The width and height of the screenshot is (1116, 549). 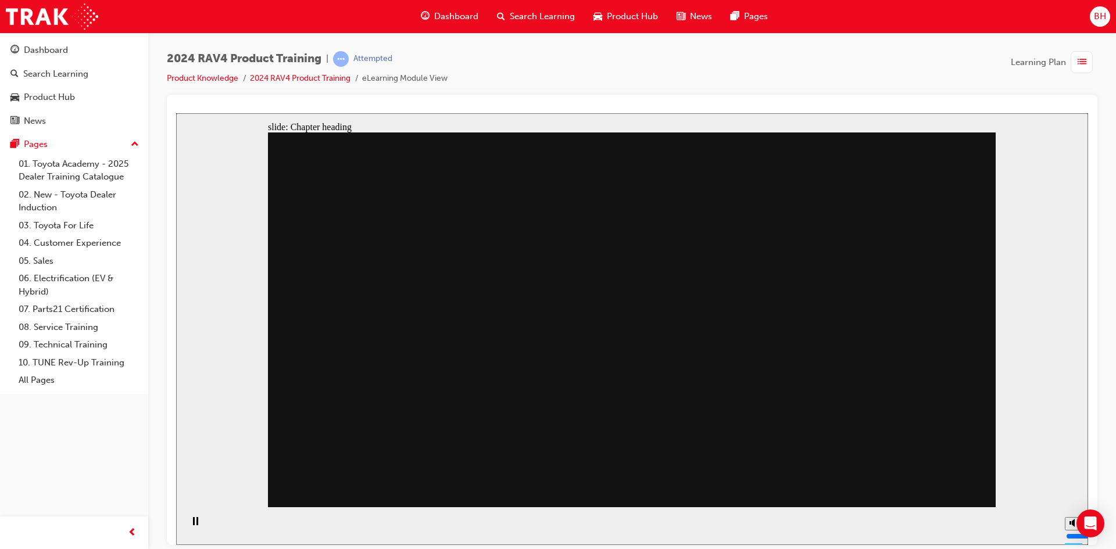 What do you see at coordinates (456, 16) in the screenshot?
I see `span: Dashboard` at bounding box center [456, 16].